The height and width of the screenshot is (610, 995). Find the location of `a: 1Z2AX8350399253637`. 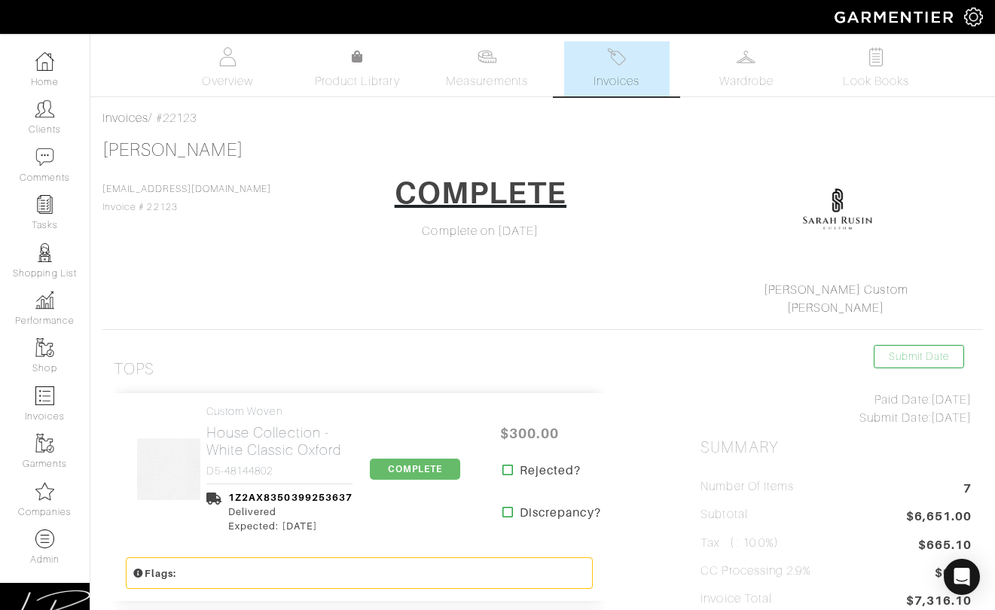

a: 1Z2AX8350399253637 is located at coordinates (290, 497).